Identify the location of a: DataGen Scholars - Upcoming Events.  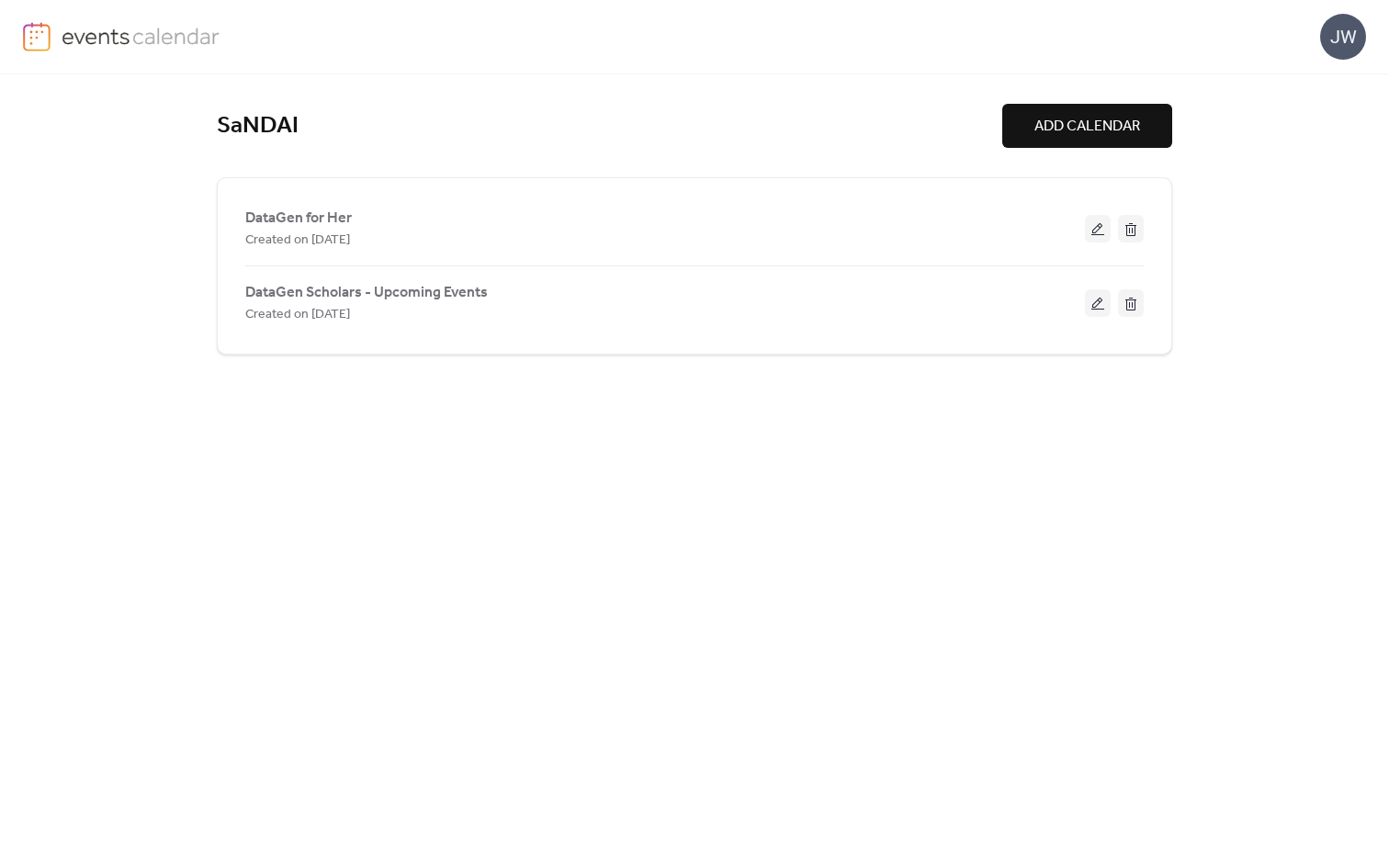
(367, 292).